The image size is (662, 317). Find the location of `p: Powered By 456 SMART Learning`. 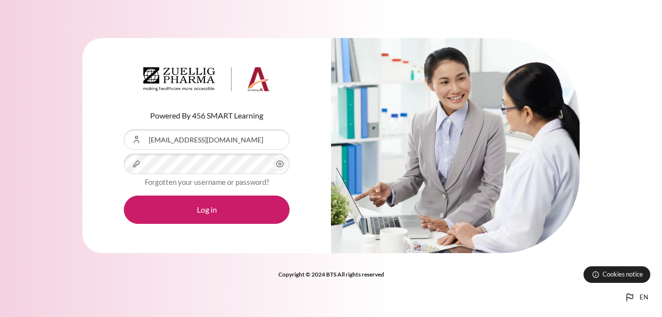

p: Powered By 456 SMART Learning is located at coordinates (207, 116).